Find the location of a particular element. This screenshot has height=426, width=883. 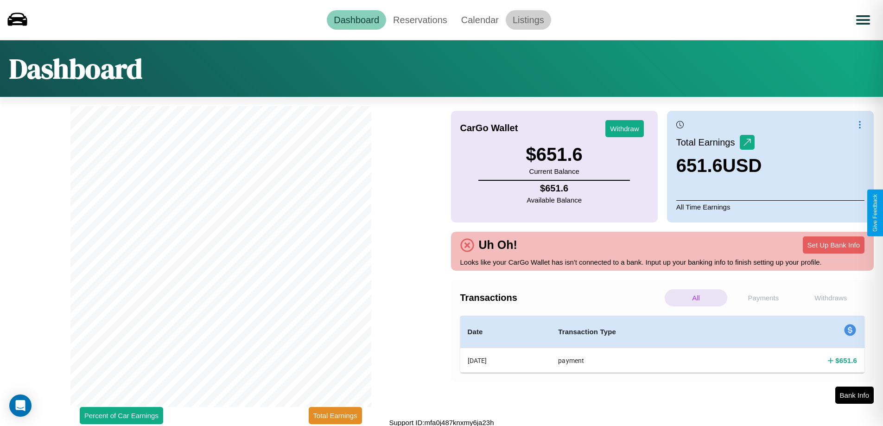

a: Listings is located at coordinates (528, 20).